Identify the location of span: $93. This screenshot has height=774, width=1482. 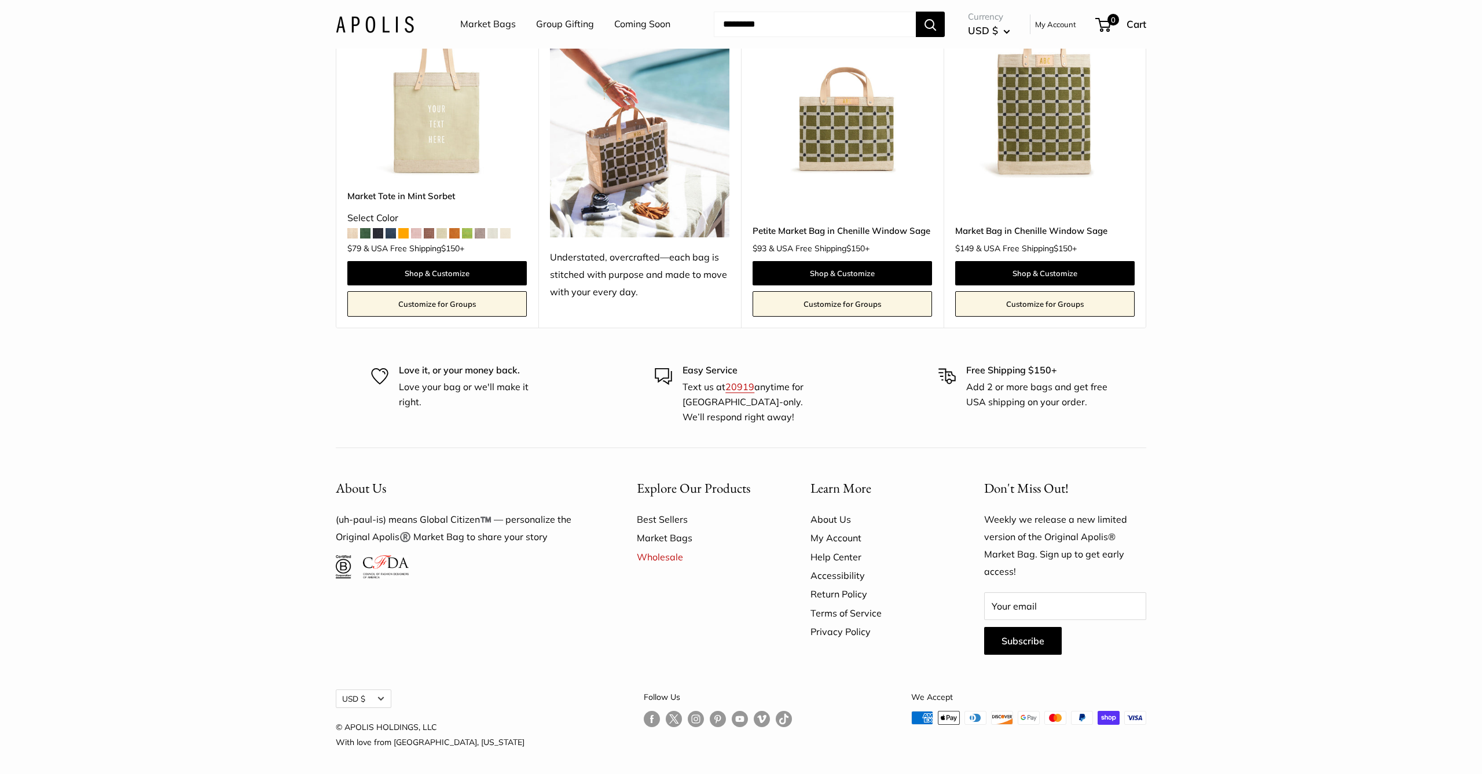
(760, 248).